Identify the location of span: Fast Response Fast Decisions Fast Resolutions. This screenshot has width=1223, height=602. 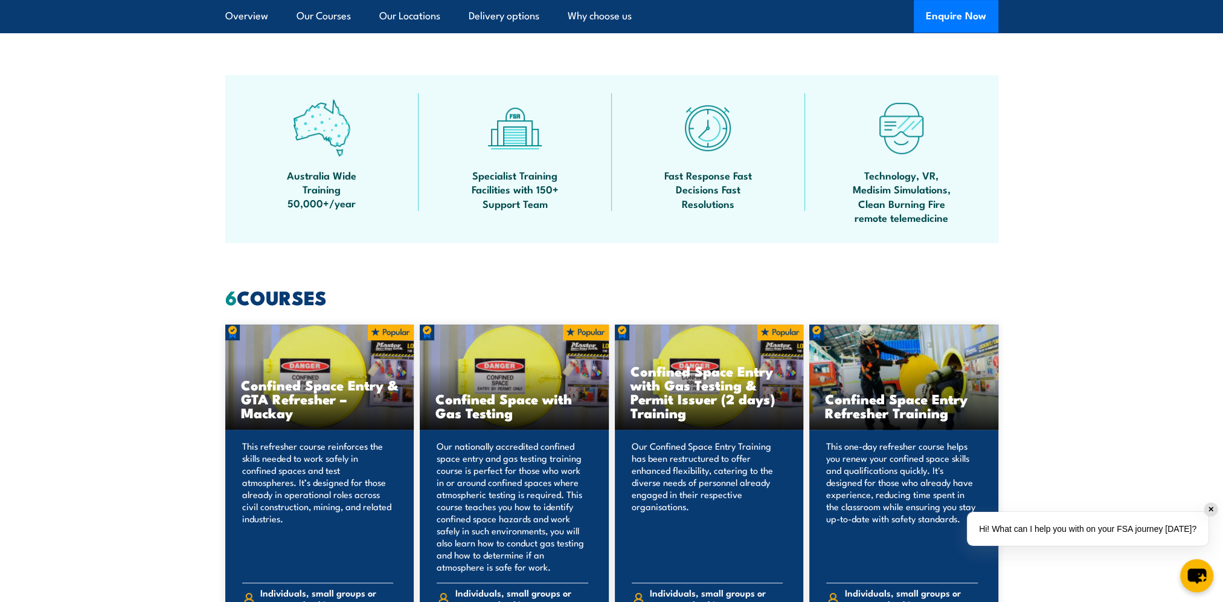
(708, 189).